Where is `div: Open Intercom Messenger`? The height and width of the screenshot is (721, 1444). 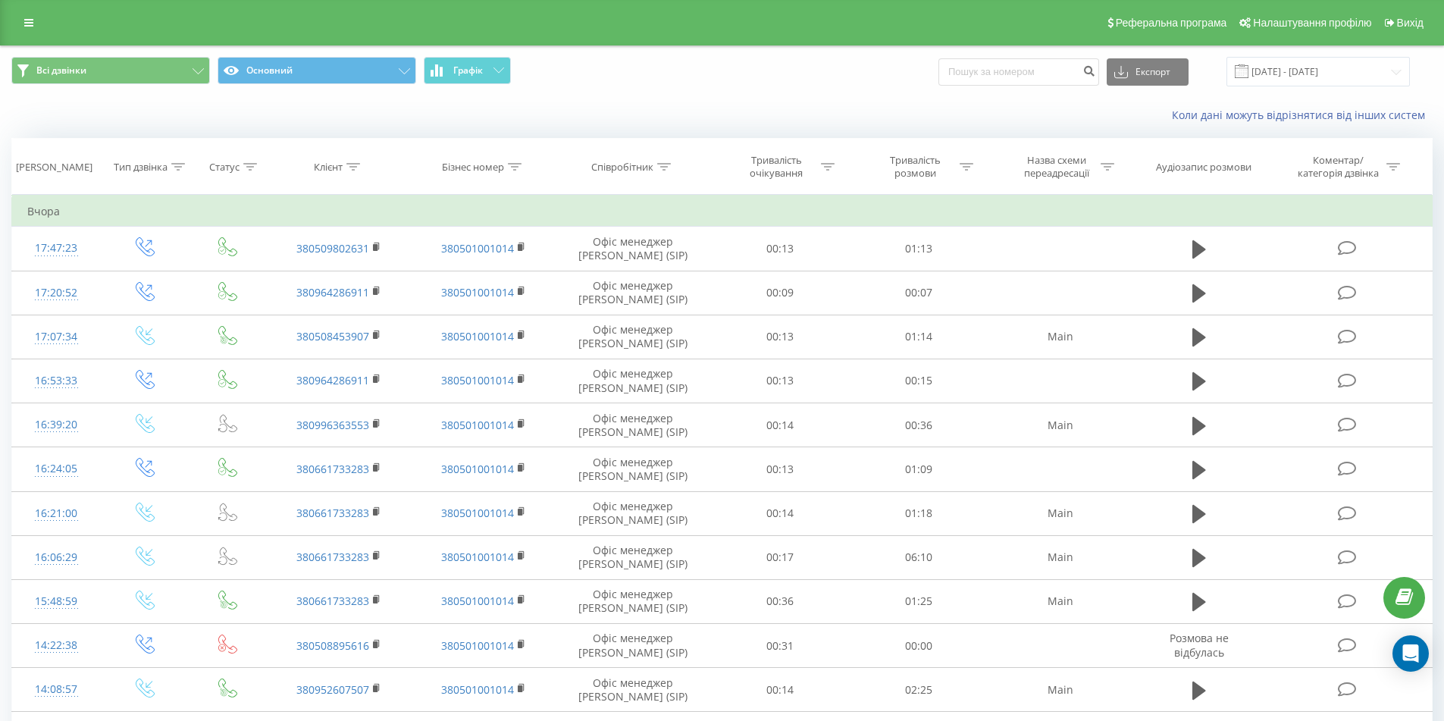
div: Open Intercom Messenger is located at coordinates (1411, 654).